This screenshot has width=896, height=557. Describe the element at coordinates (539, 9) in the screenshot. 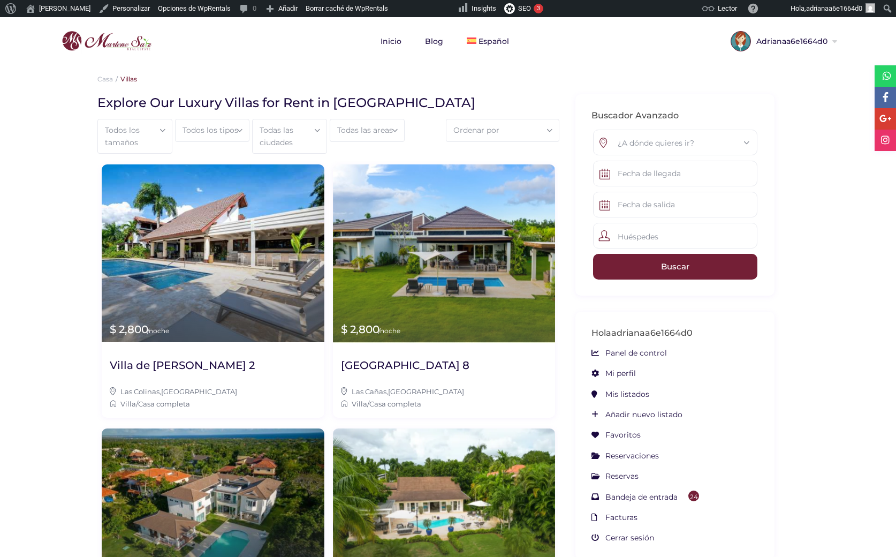

I see `div: 3` at that location.